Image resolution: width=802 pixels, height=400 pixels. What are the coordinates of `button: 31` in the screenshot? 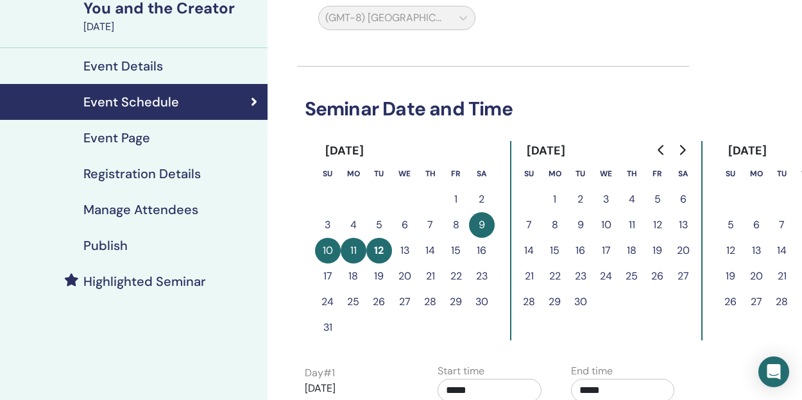 It's located at (328, 328).